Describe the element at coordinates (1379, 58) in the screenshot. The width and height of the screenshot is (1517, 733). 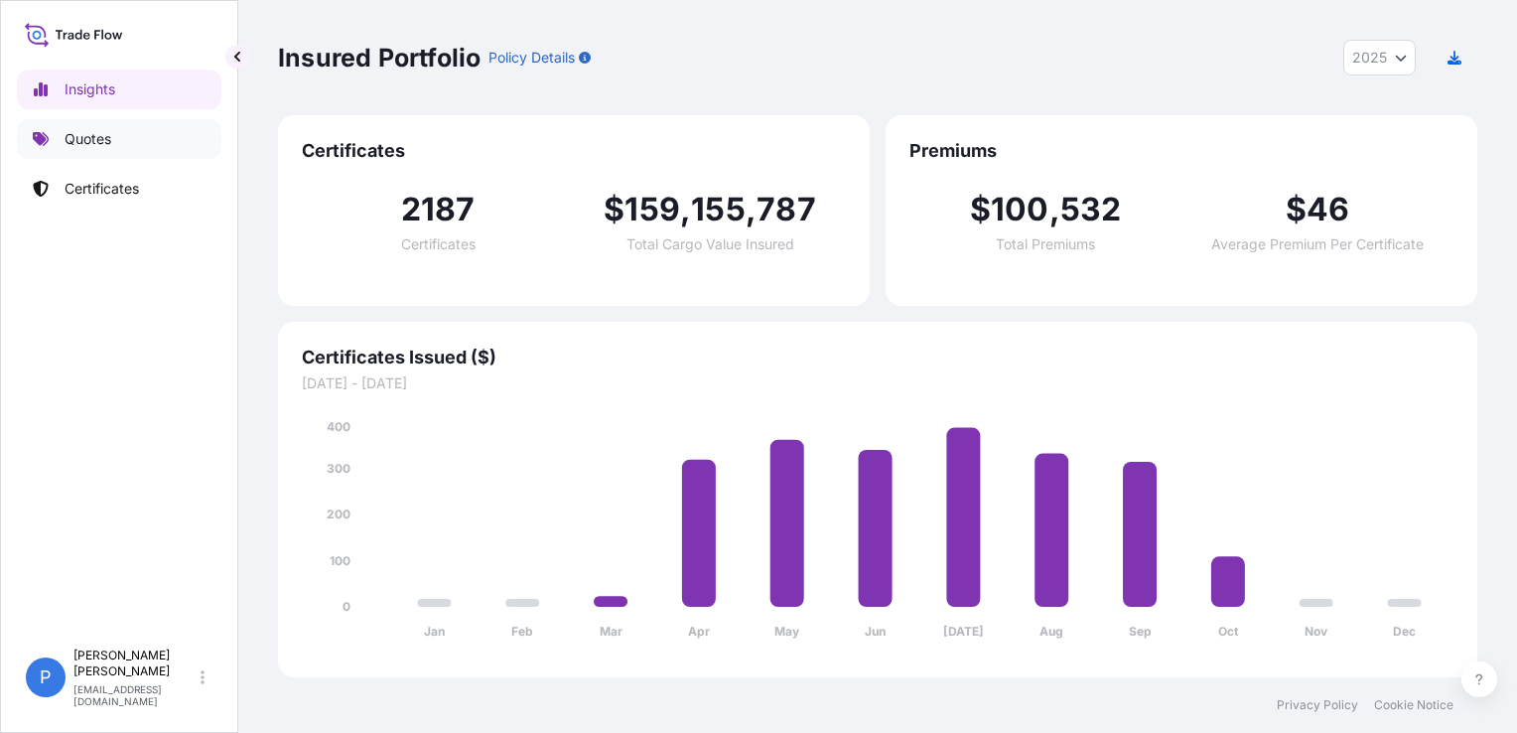
I see `button: Year Selector` at that location.